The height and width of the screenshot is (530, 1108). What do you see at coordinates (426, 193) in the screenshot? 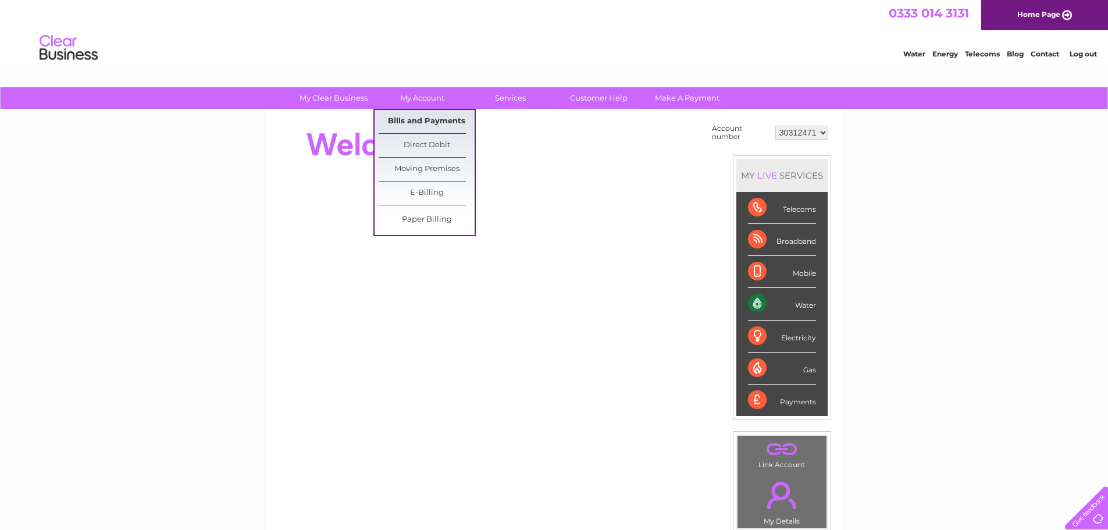
I see `a: E-Billing` at bounding box center [426, 193].